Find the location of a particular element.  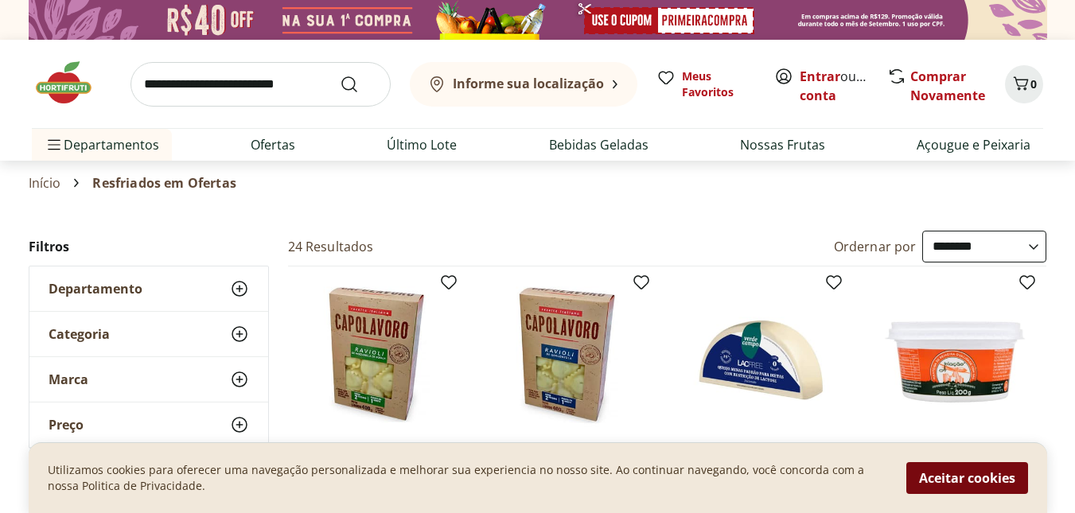

a: Meus Favoritos is located at coordinates (706, 84).